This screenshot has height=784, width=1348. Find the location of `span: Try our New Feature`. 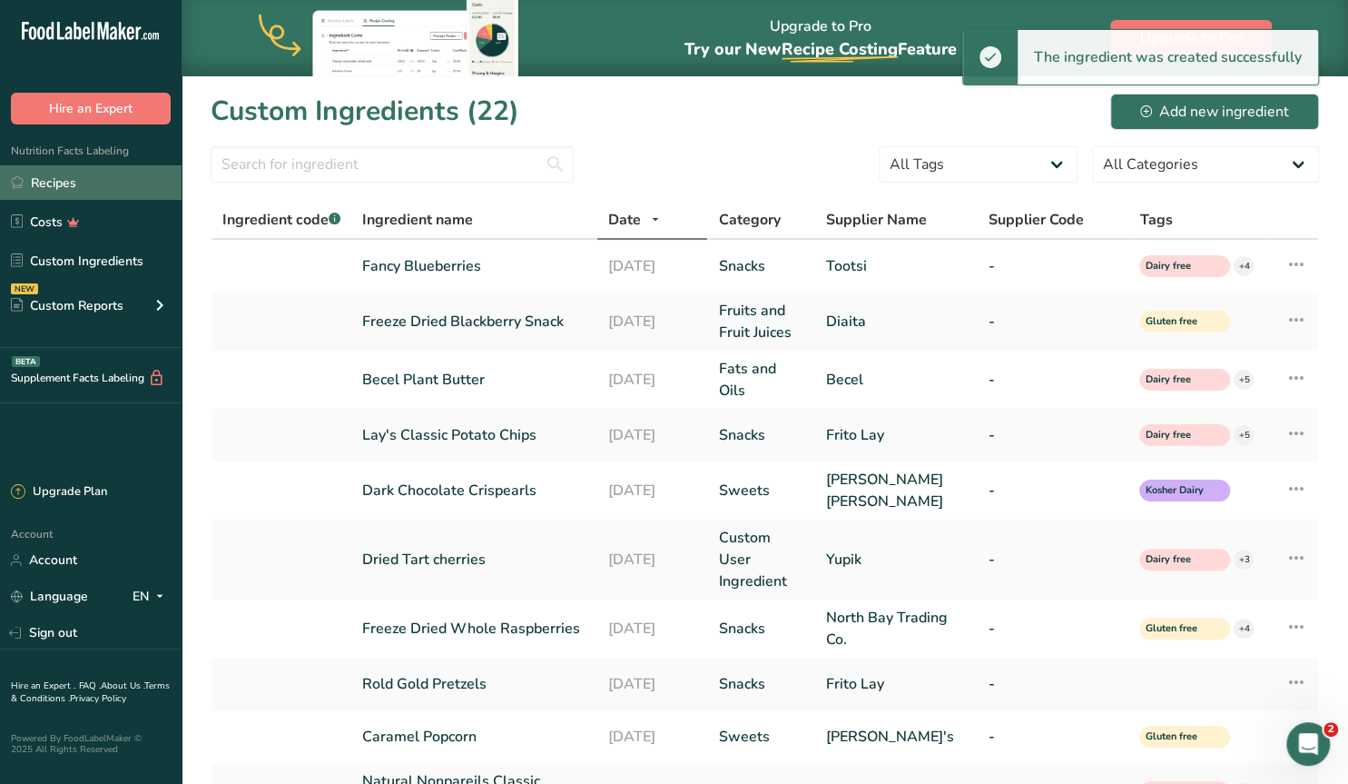

span: Try our New Feature is located at coordinates (821, 49).